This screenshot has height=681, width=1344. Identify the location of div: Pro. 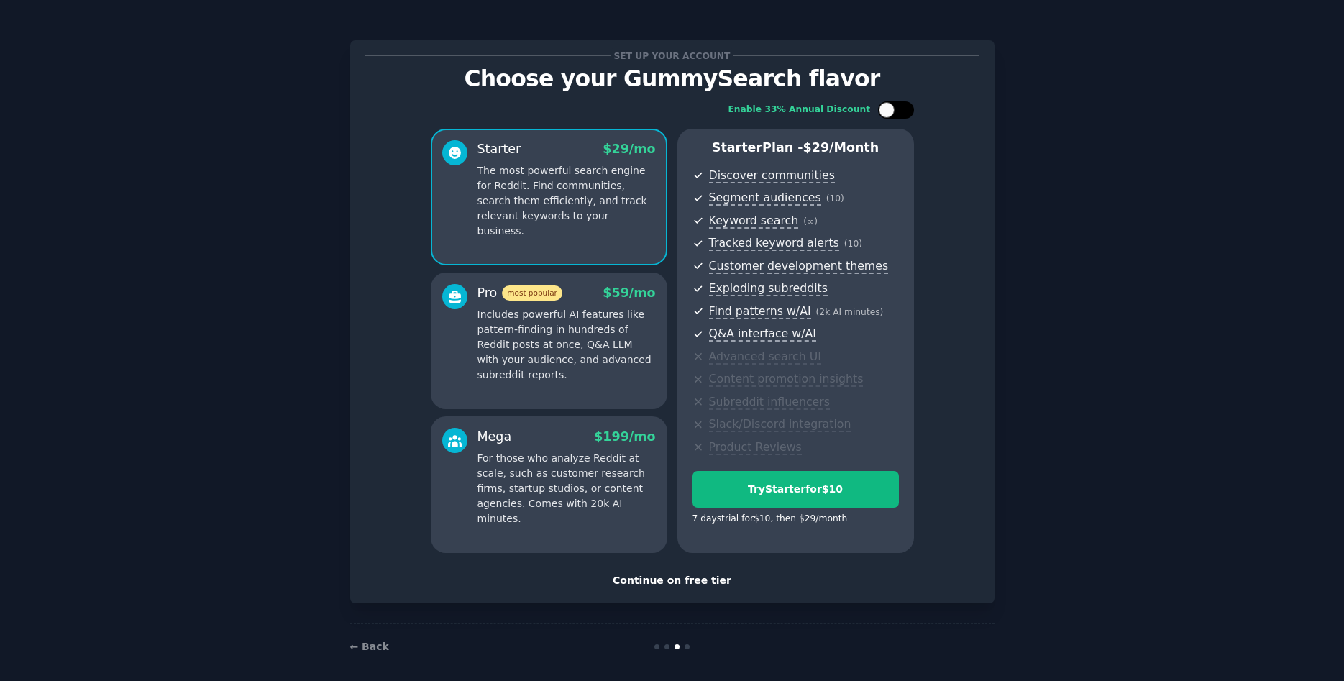
(520, 293).